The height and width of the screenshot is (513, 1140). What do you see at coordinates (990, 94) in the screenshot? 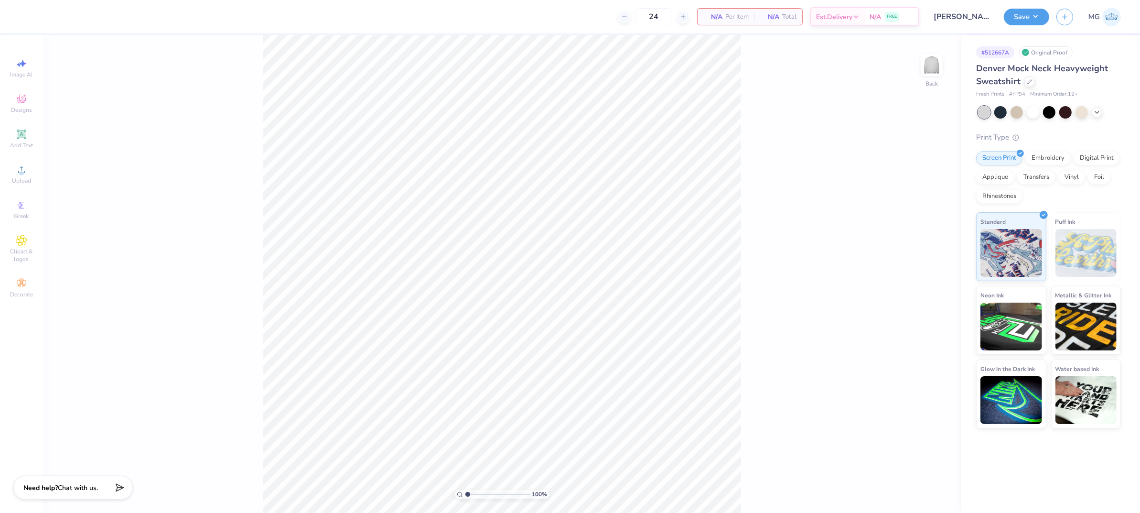
I see `span: Fresh Prints` at bounding box center [990, 94].